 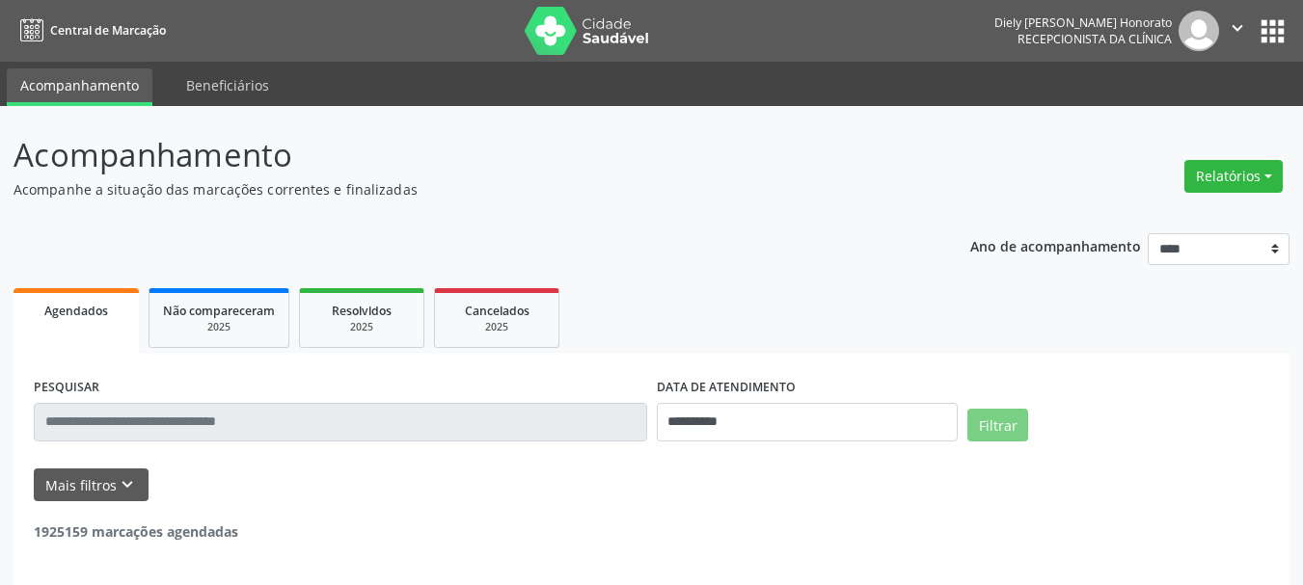 I want to click on span: Recepcionista da clínica, so click(x=1095, y=39).